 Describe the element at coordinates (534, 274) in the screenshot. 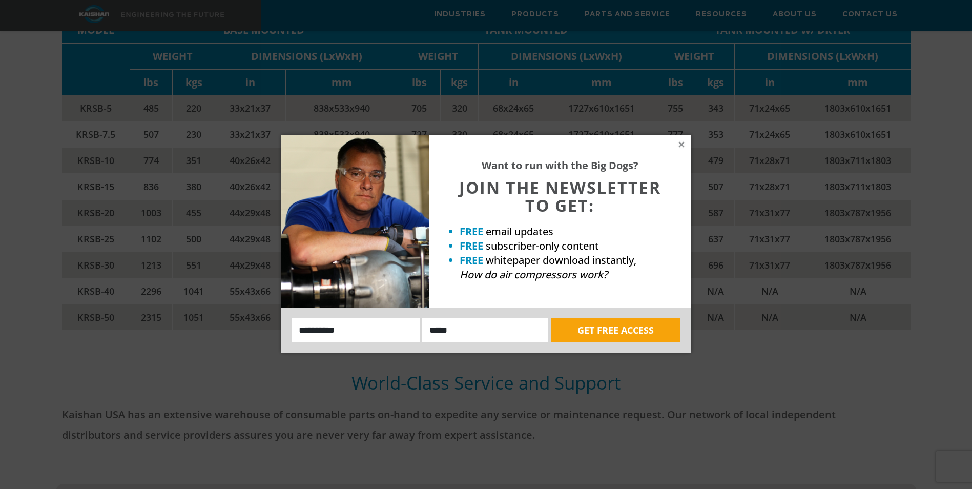

I see `em: How do air compressors work?` at that location.